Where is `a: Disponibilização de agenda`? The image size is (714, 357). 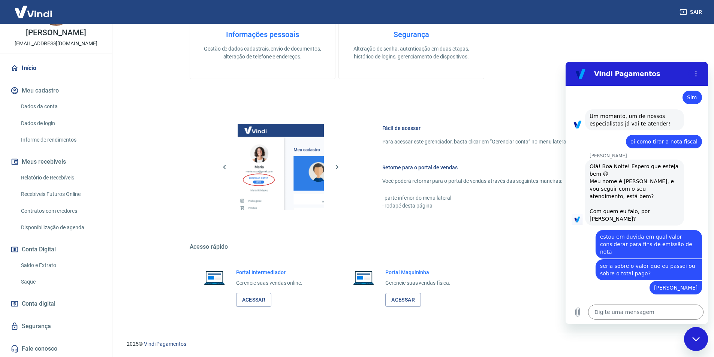 a: Disponibilização de agenda is located at coordinates (60, 227).